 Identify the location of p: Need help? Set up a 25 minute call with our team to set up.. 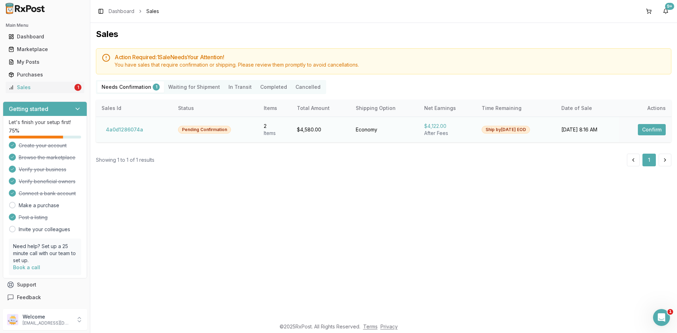
(45, 254).